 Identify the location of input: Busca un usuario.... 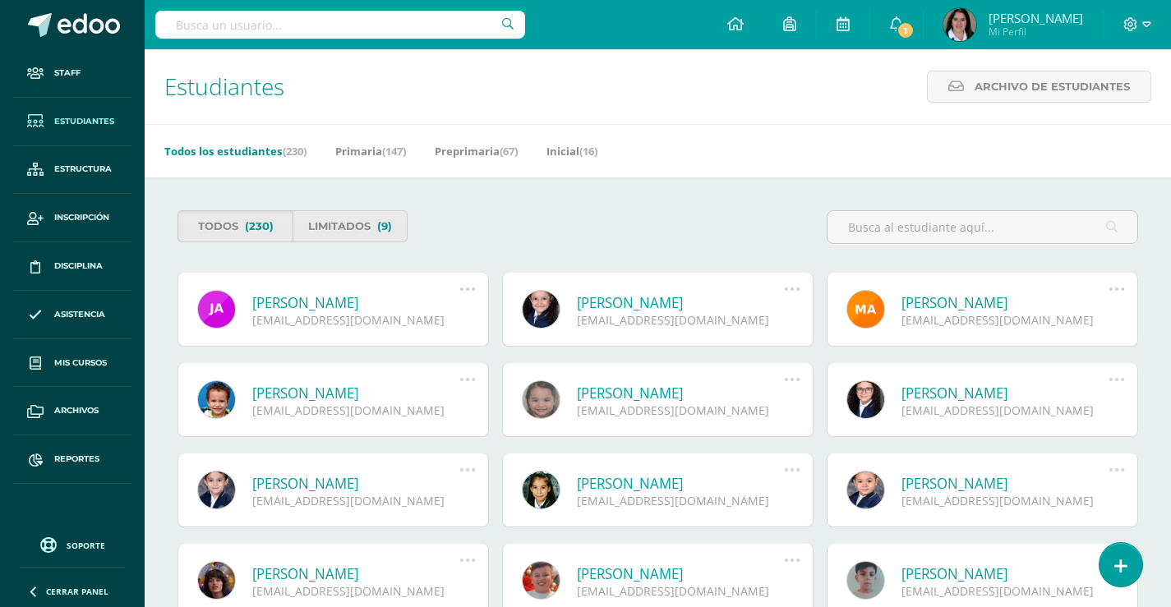
(340, 25).